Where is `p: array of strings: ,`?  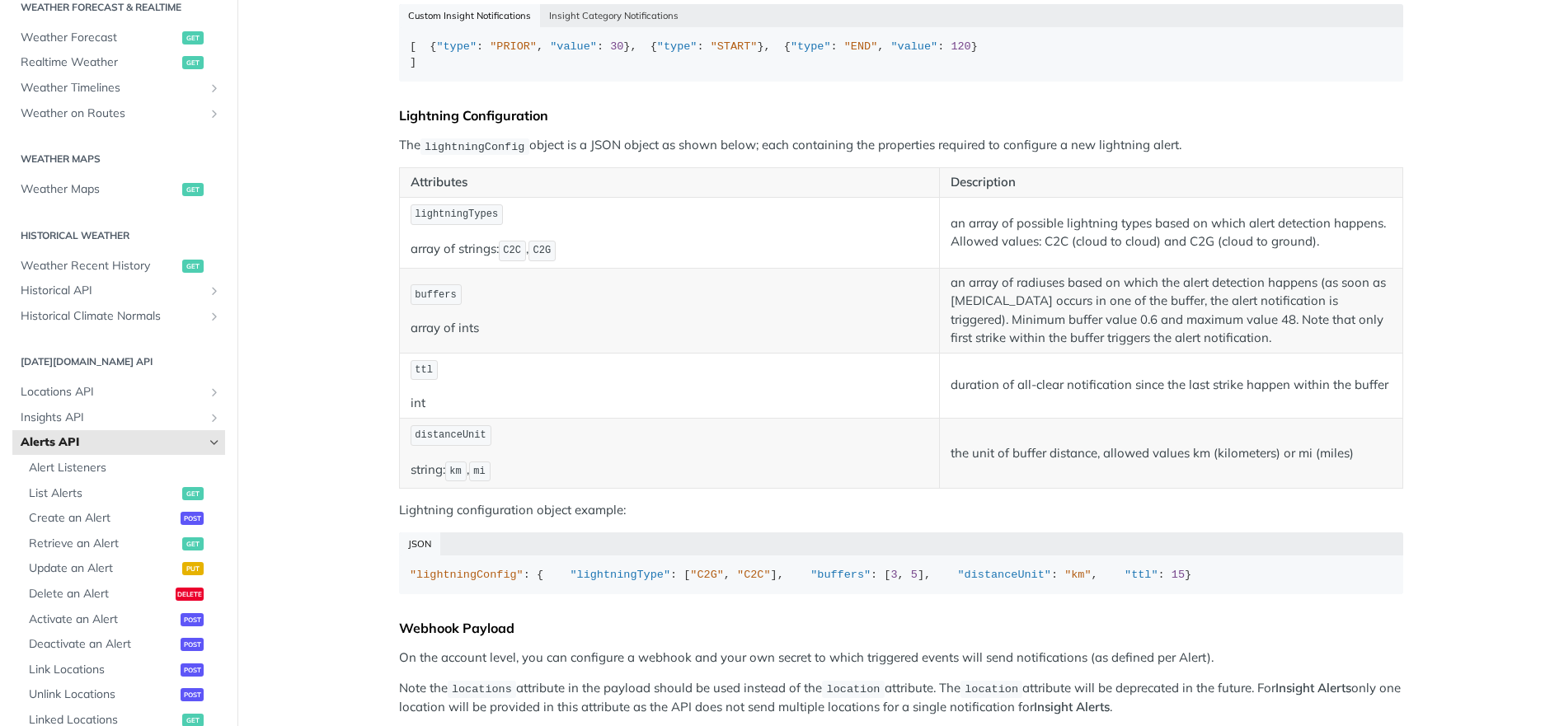 p: array of strings: , is located at coordinates (670, 251).